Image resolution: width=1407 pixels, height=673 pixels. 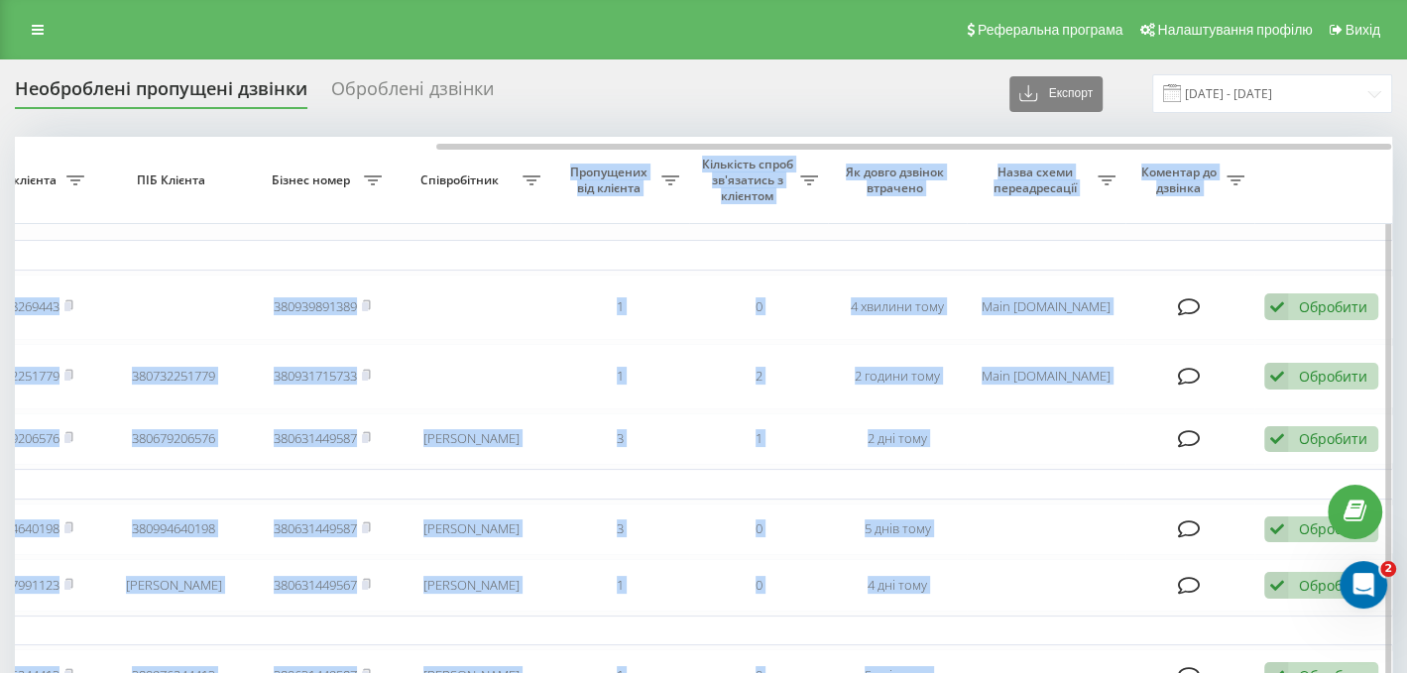 I want to click on td: 4 дні тому, so click(x=898, y=585).